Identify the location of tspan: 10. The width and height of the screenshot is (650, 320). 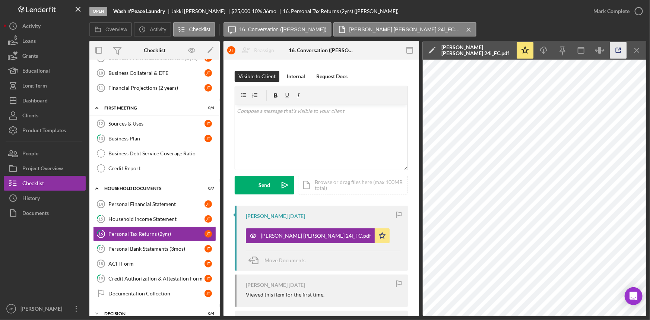
(101, 73).